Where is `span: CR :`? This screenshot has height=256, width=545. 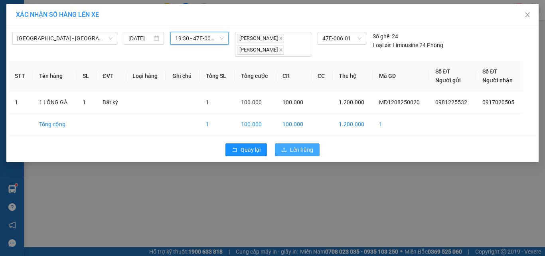
span: CR : is located at coordinates (12, 47).